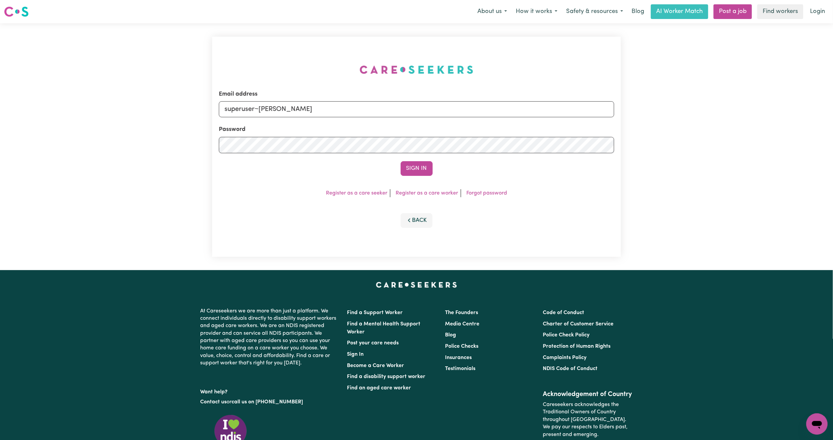 Image resolution: width=833 pixels, height=440 pixels. What do you see at coordinates (384, 328) in the screenshot?
I see `a: Find a Mental Health Support Worker` at bounding box center [384, 328].